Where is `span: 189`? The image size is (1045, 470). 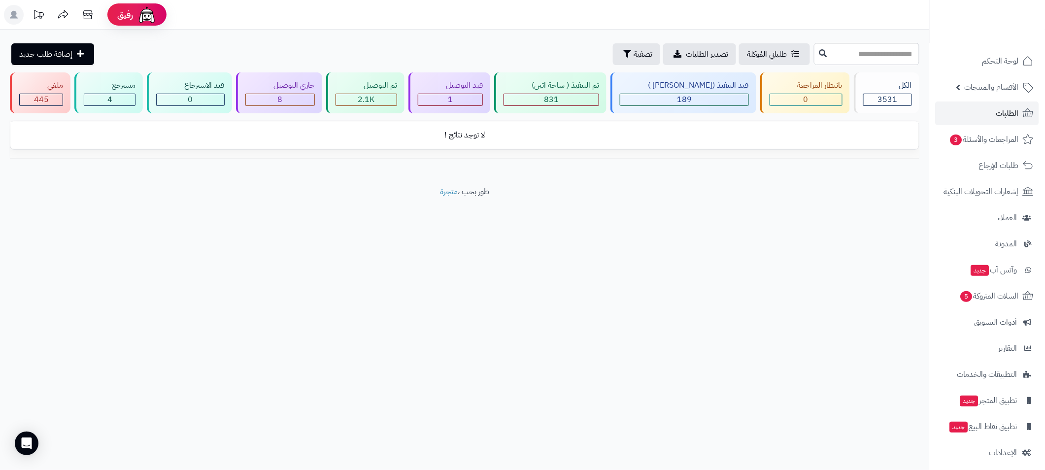 span: 189 is located at coordinates (684, 100).